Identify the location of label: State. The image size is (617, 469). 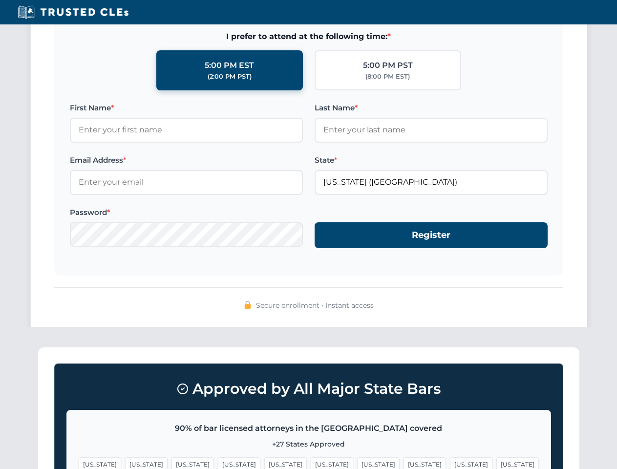
(431, 160).